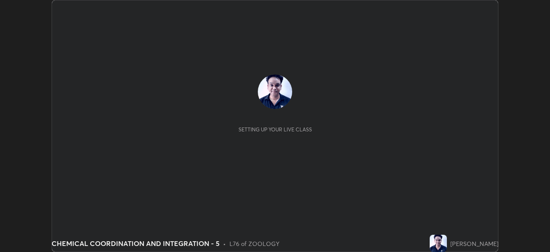 This screenshot has height=252, width=550. Describe the element at coordinates (135, 243) in the screenshot. I see `div: CHEMICAL COORDINATION AND INTEGRATION - 5` at that location.